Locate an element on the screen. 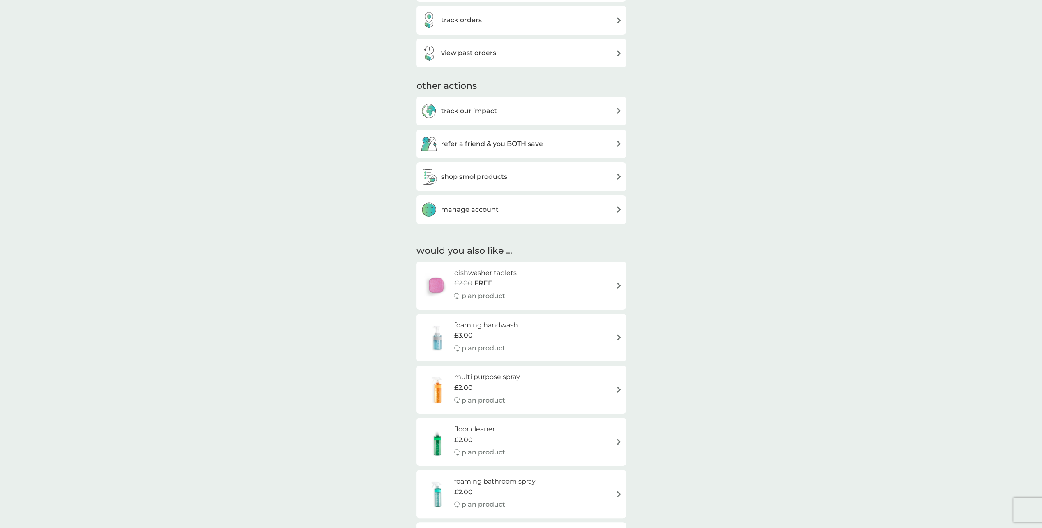 Image resolution: width=1042 pixels, height=528 pixels. img: foaming handwash is located at coordinates (438, 337).